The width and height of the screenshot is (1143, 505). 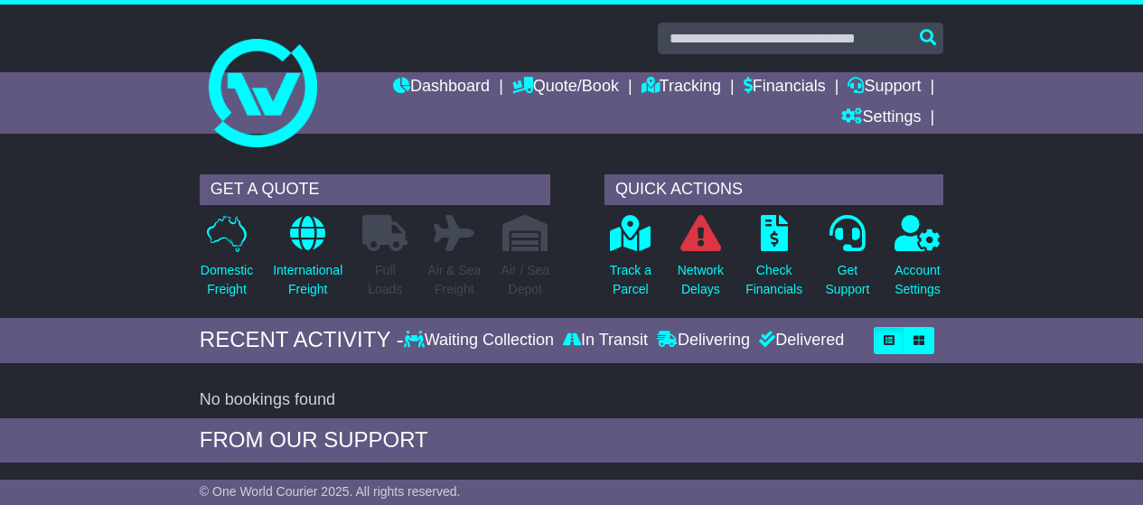 I want to click on div: GET A QUOTE, so click(x=375, y=190).